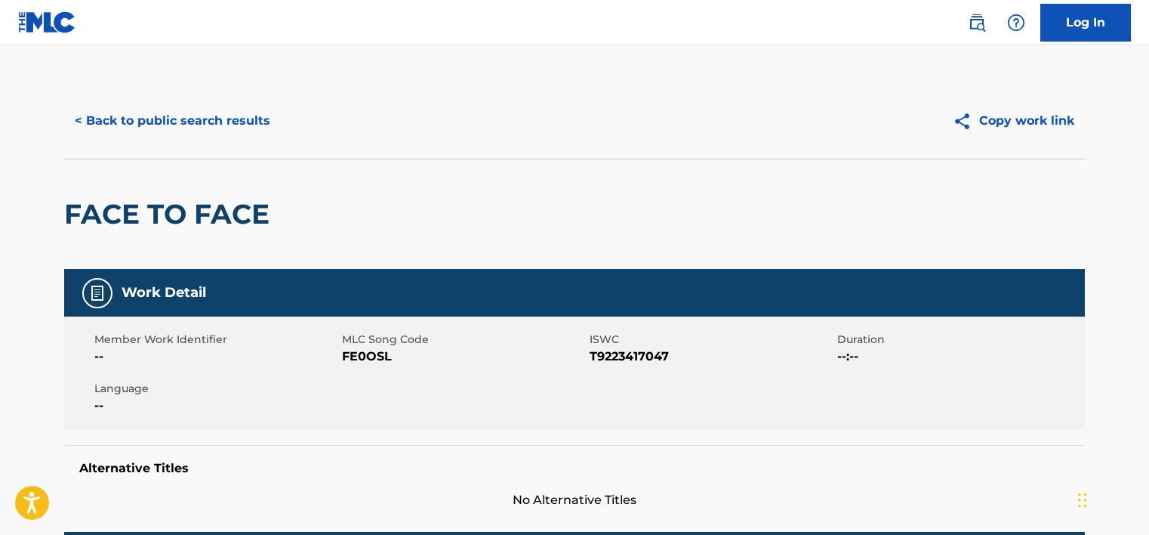 The width and height of the screenshot is (1149, 535). I want to click on span: Duration, so click(959, 339).